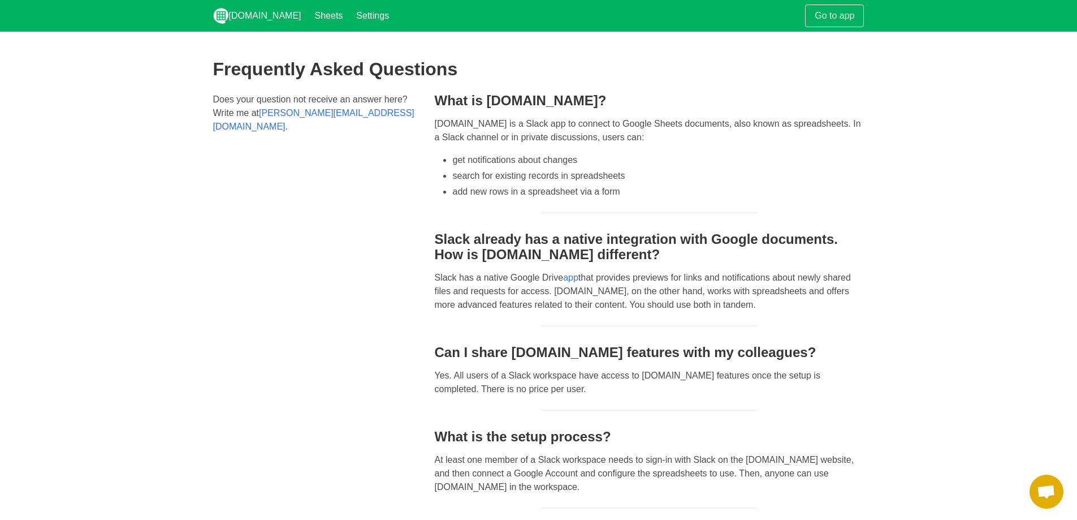  Describe the element at coordinates (539, 69) in the screenshot. I see `h1: Frequently Asked Questions` at that location.